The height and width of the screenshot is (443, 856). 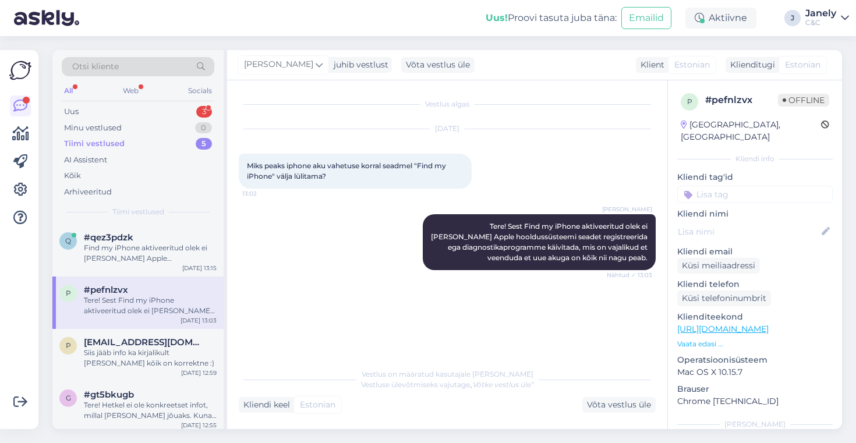 What do you see at coordinates (94, 144) in the screenshot?
I see `div: Tiimi vestlused` at bounding box center [94, 144].